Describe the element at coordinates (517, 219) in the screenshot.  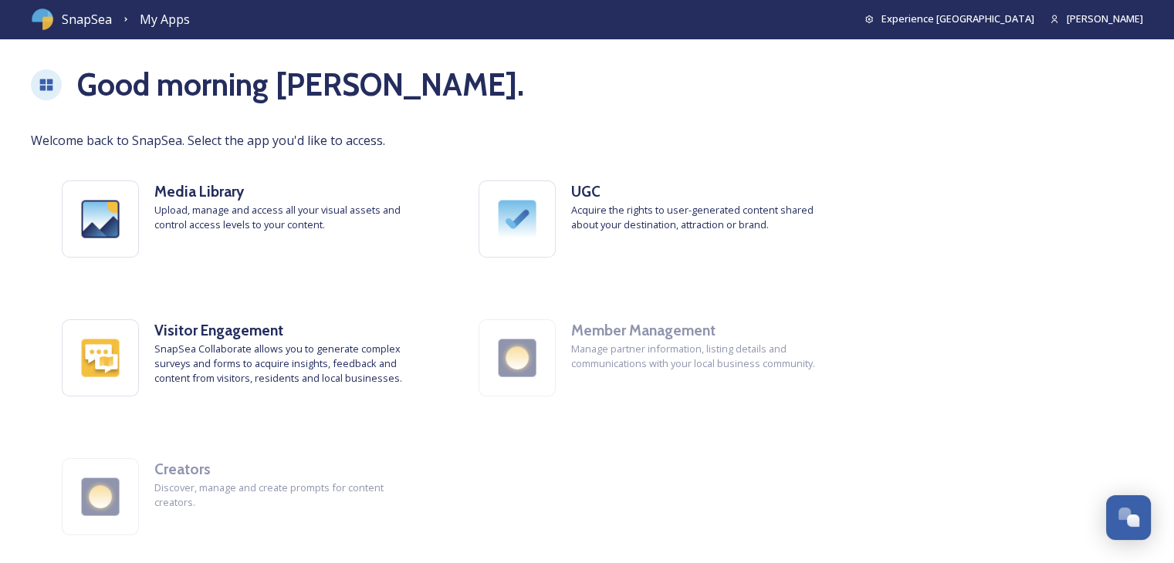
I see `img: ugc.png` at that location.